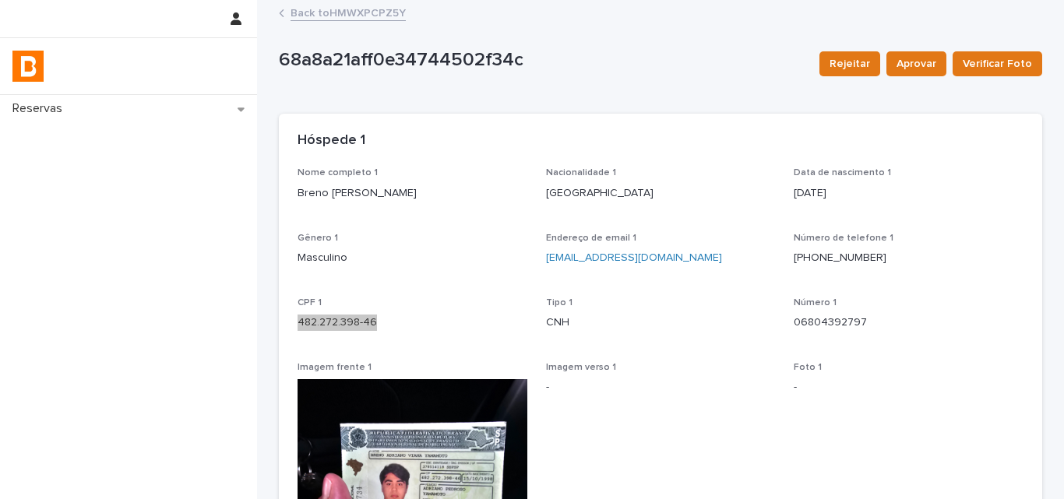 This screenshot has height=499, width=1064. I want to click on span: Número de telefone 1, so click(843, 238).